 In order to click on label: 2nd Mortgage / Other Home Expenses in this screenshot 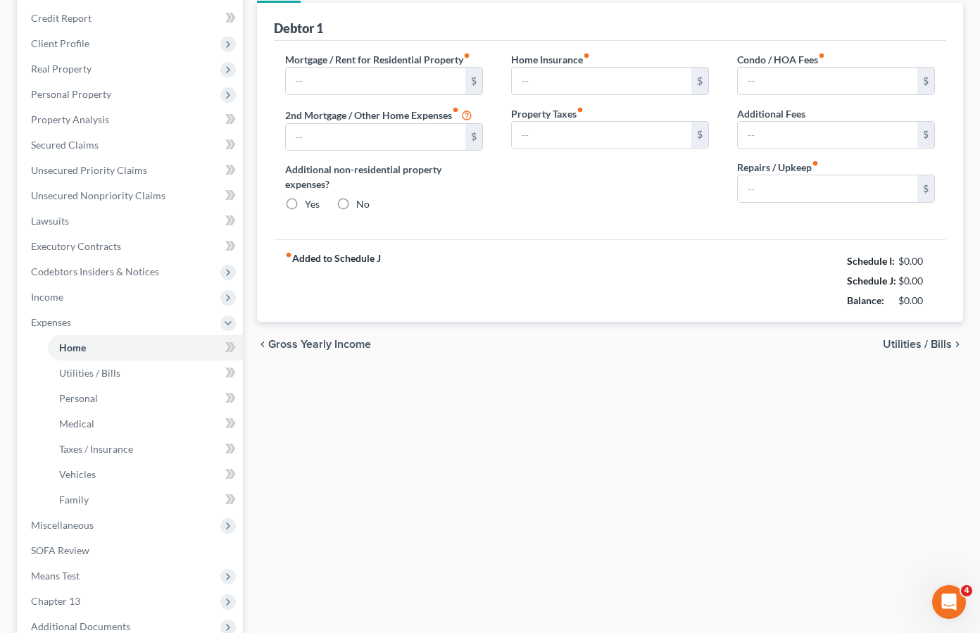, I will do `click(379, 115)`.